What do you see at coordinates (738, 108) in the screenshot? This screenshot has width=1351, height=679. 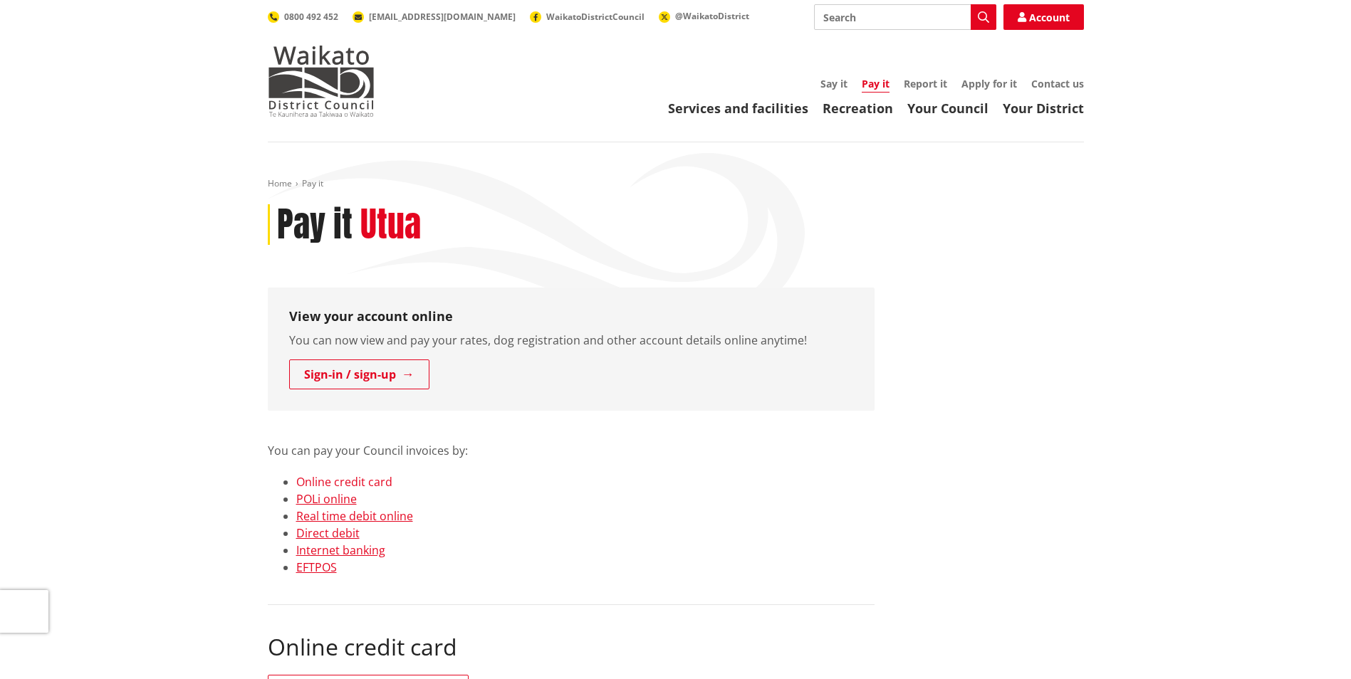 I see `a: Services and facilities` at bounding box center [738, 108].